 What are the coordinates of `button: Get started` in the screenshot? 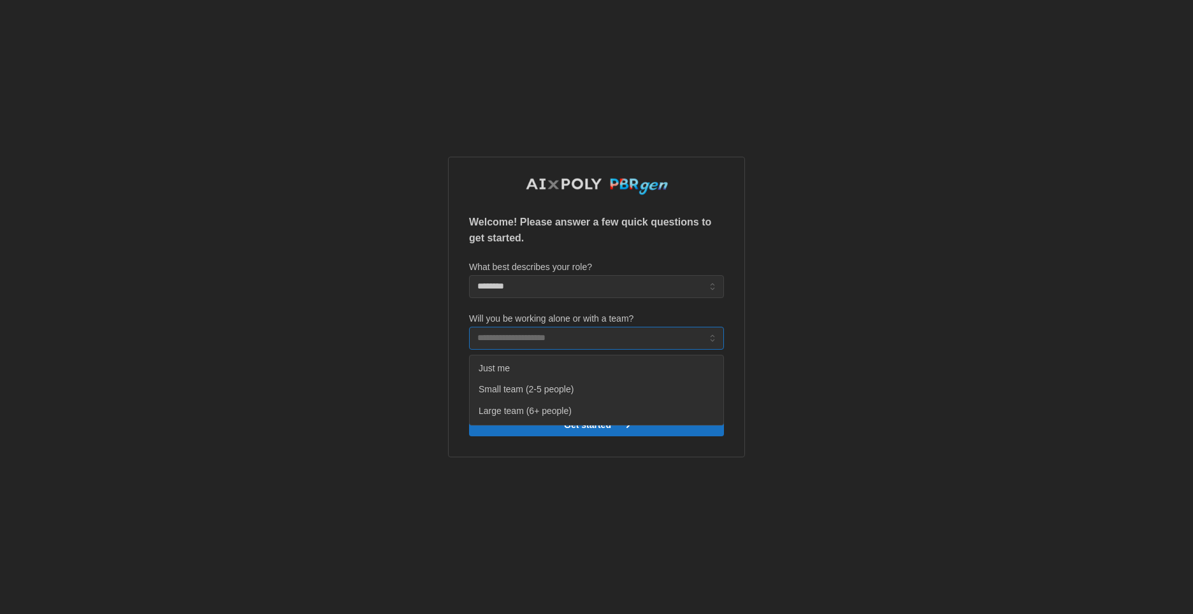 It's located at (596, 425).